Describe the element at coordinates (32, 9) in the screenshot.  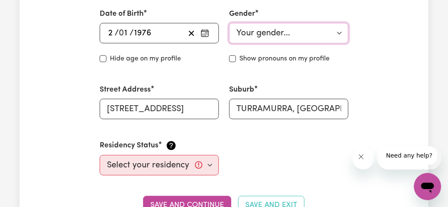
I see `span: Need any help?` at that location.